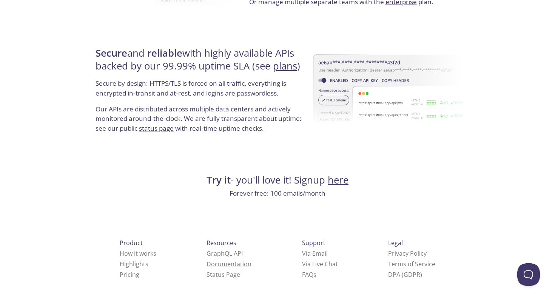  What do you see at coordinates (315, 253) in the screenshot?
I see `a: Via Email` at bounding box center [315, 253].